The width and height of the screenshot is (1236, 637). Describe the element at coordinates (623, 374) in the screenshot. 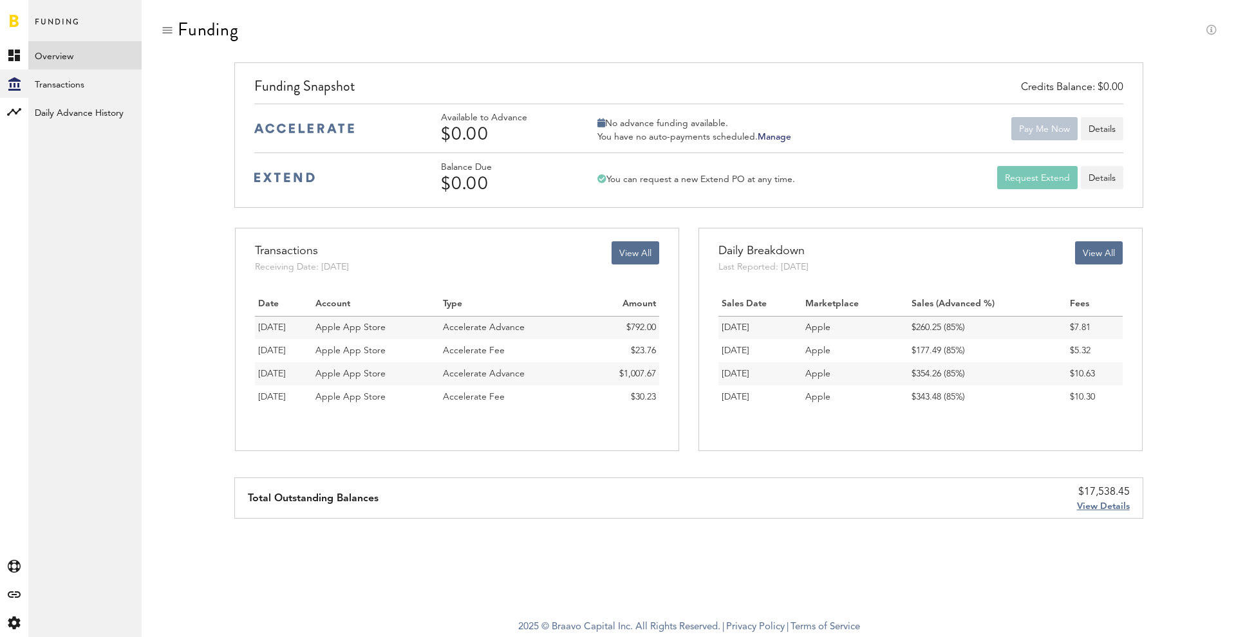

I see `td: $1,007.67` at that location.